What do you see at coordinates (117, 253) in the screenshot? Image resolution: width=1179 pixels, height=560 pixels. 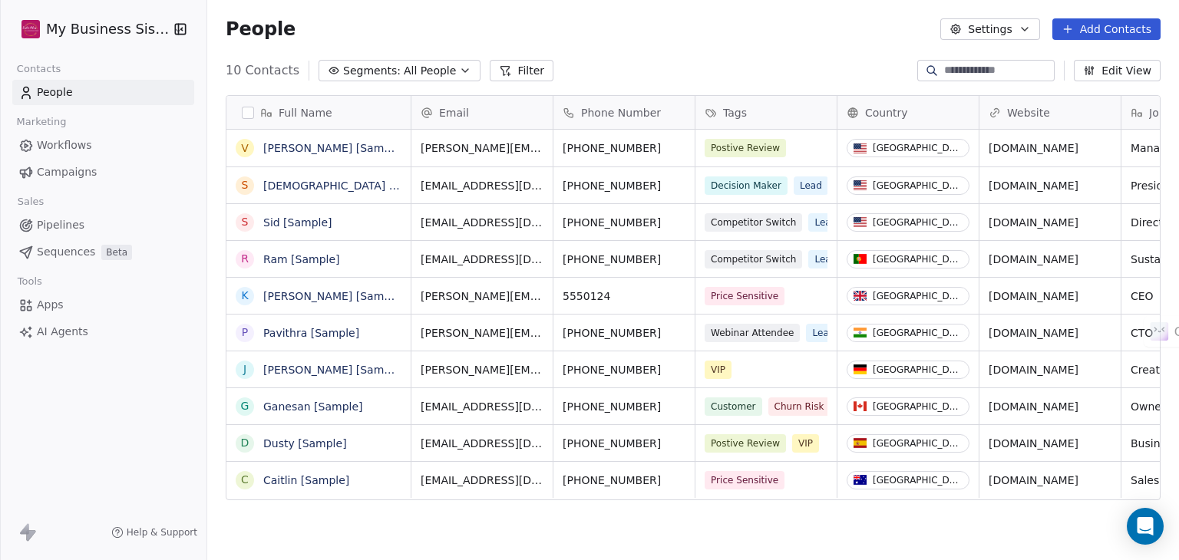 I see `span: Beta` at bounding box center [117, 253].